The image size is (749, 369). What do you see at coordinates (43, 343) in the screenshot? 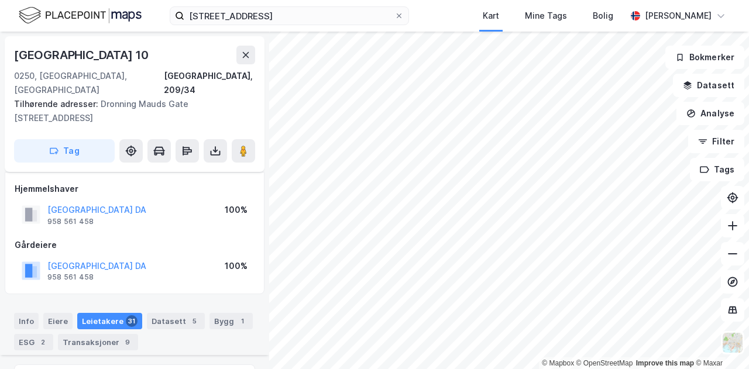
I see `div: 2` at bounding box center [43, 343].